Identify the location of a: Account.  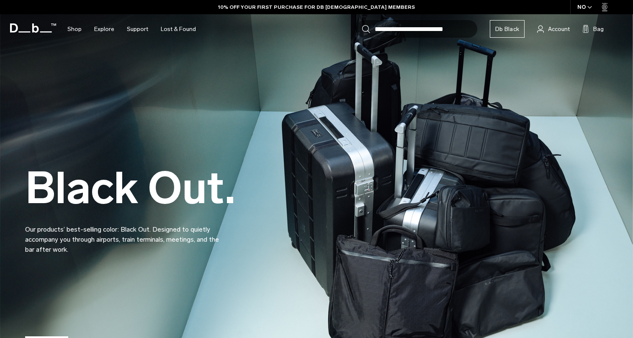
(553, 29).